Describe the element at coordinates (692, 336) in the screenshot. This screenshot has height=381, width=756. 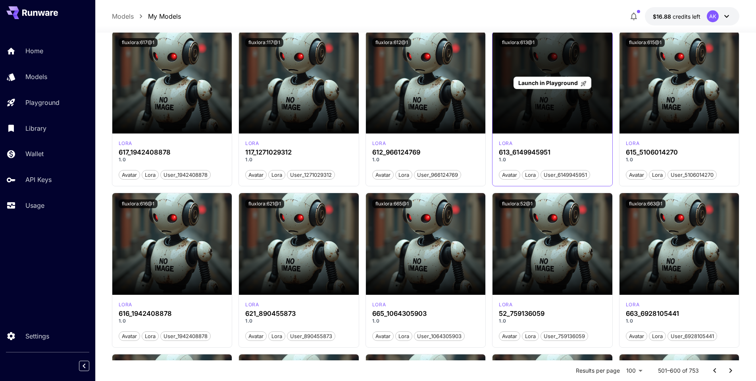
I see `span: user_6928105441` at that location.